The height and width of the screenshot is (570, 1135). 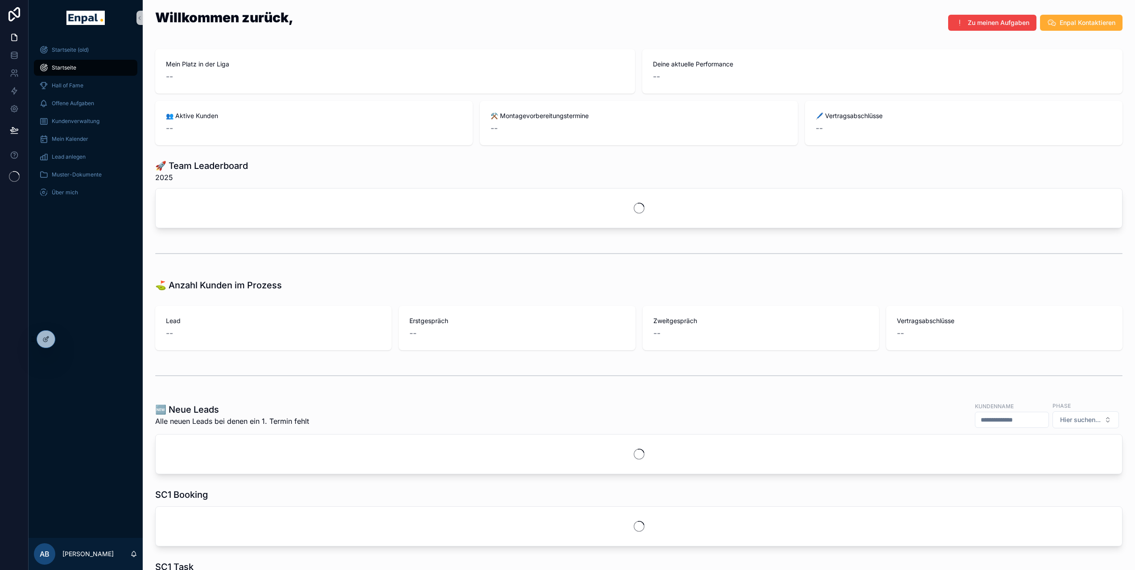 I want to click on span: Startseite, so click(x=64, y=68).